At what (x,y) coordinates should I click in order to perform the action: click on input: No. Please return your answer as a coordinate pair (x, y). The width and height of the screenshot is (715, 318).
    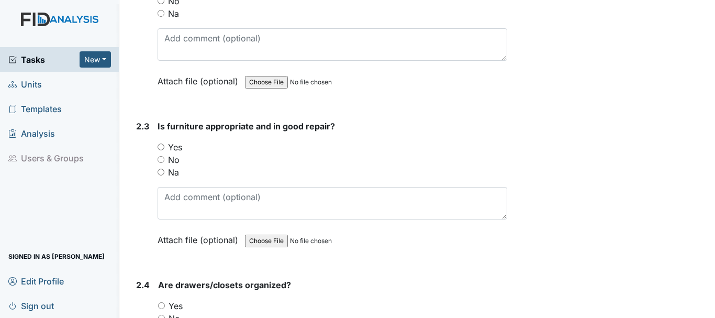
    Looking at the image, I should click on (161, 159).